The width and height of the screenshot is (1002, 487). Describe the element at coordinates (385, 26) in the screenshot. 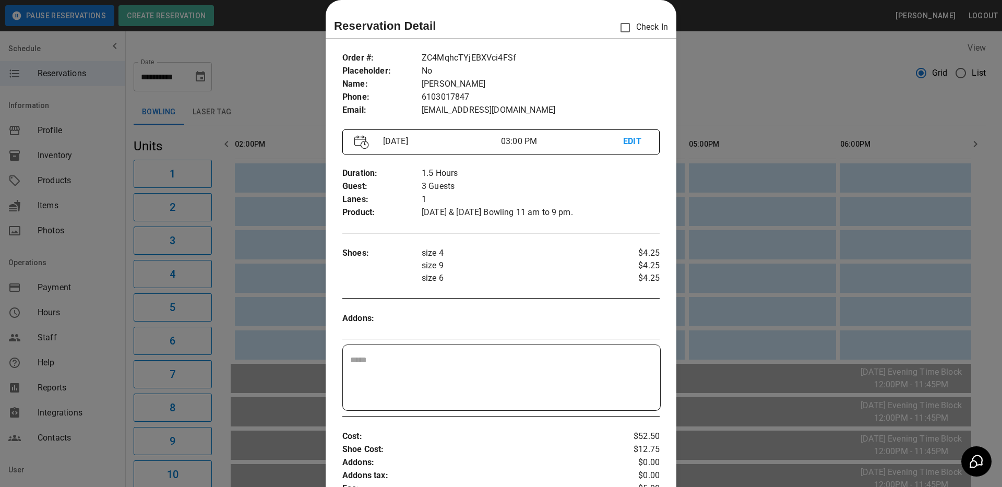

I see `p: Reservation Detail` at that location.